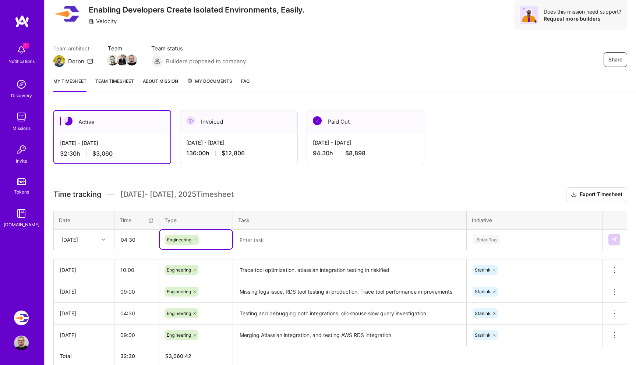 This screenshot has width=636, height=365. What do you see at coordinates (68, 121) in the screenshot?
I see `img: Active` at bounding box center [68, 121].